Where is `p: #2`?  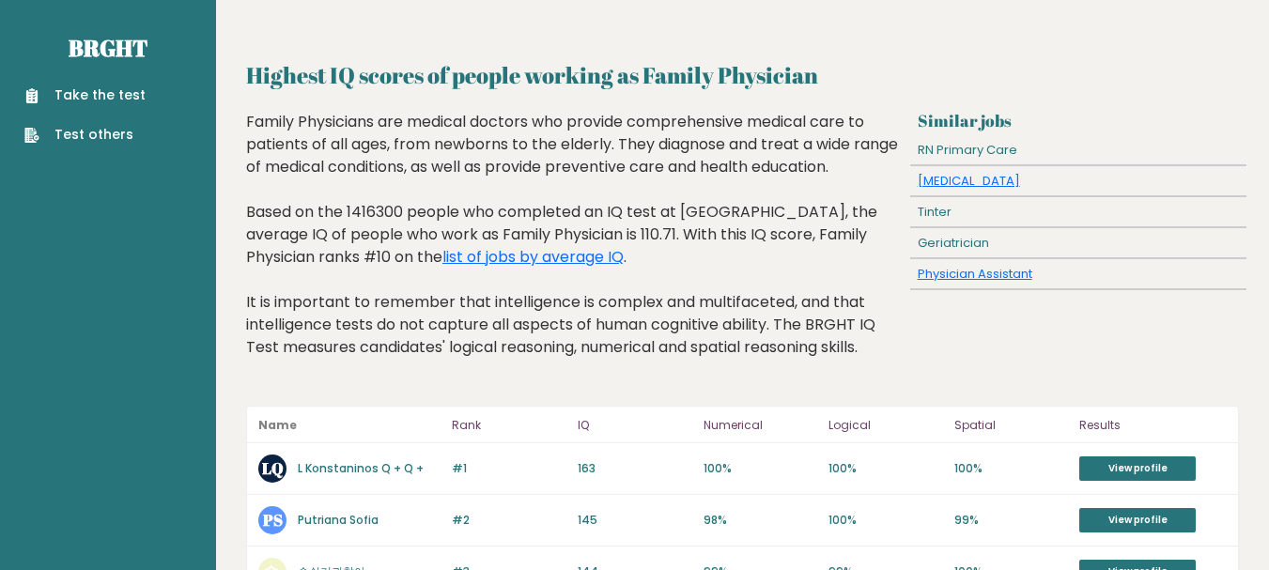 p: #2 is located at coordinates (509, 521).